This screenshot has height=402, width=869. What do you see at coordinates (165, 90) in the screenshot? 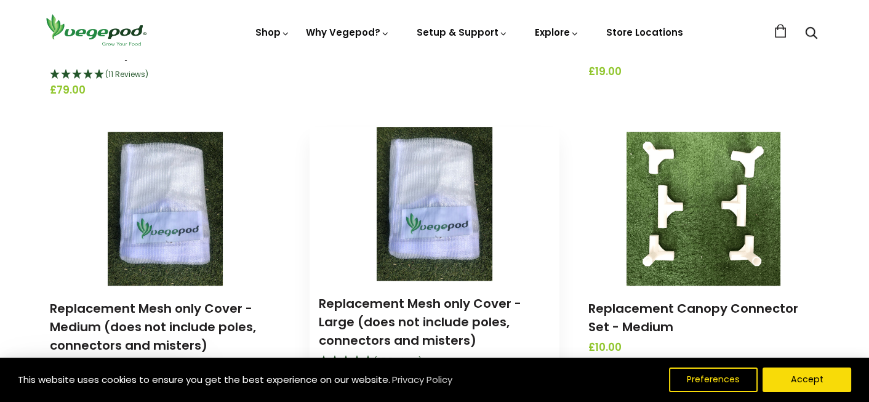
I see `span: £79.00` at bounding box center [165, 90].